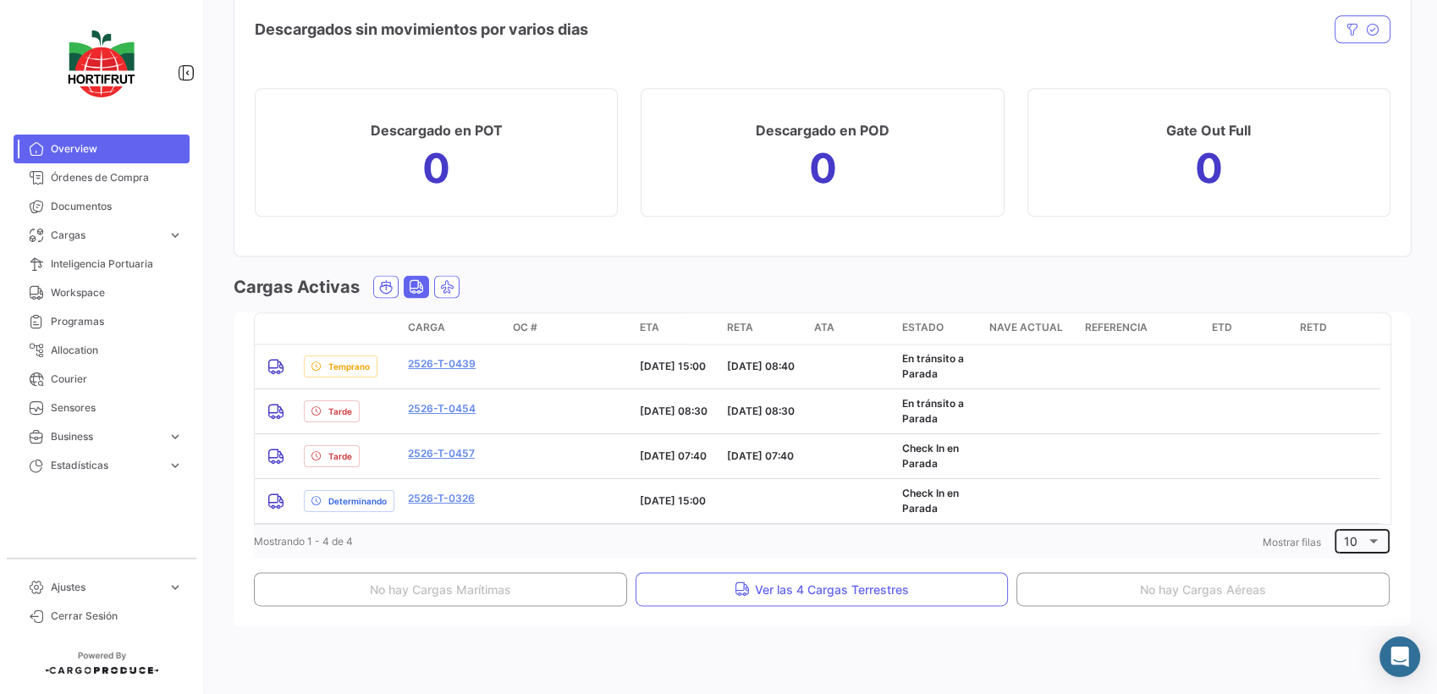 This screenshot has height=694, width=1437. I want to click on span: Business, so click(106, 437).